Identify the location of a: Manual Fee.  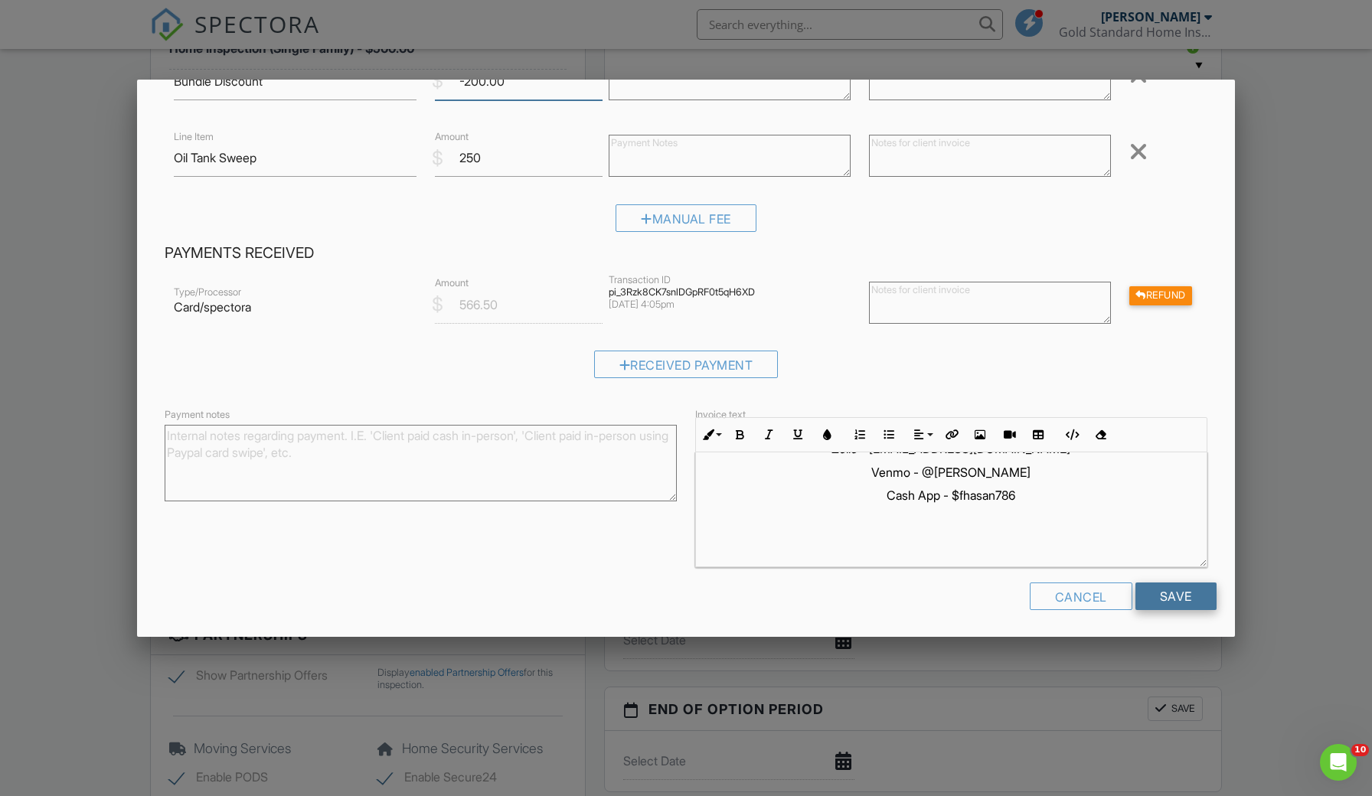
(686, 222).